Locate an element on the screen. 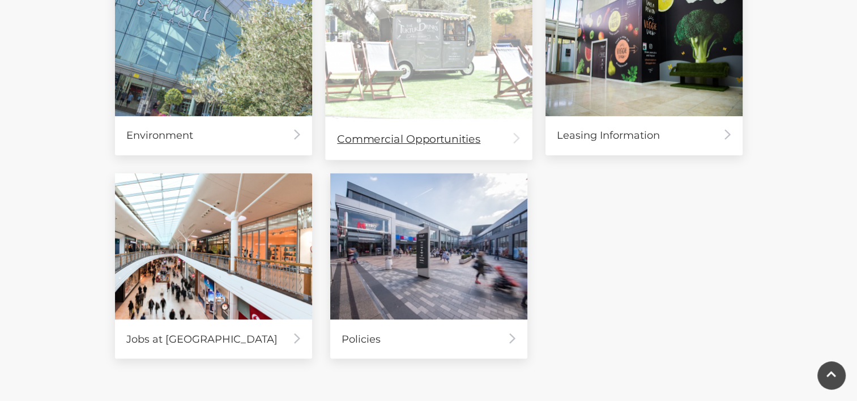  div: Policies is located at coordinates (429, 339).